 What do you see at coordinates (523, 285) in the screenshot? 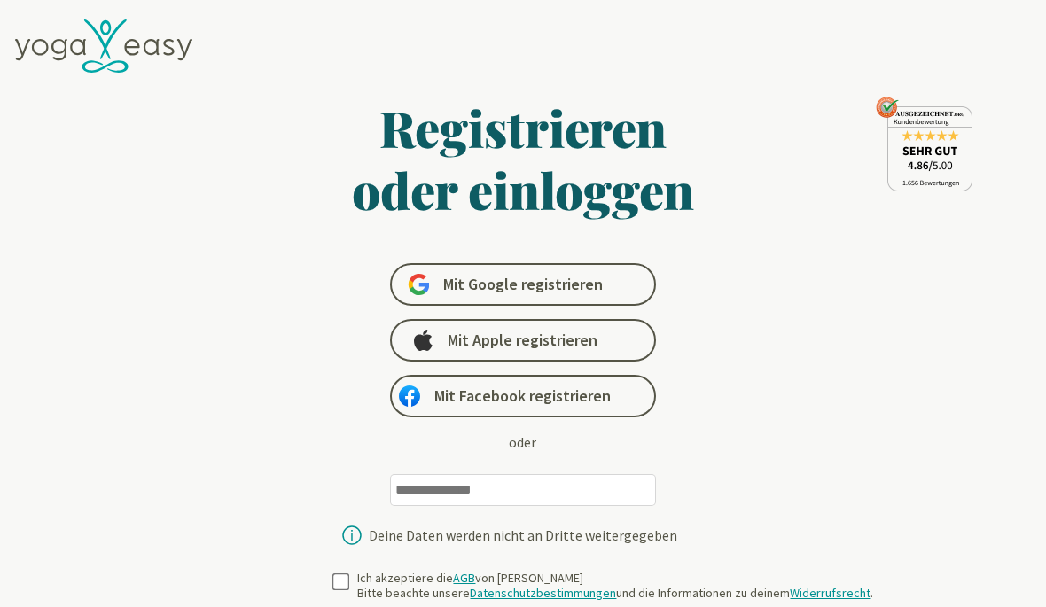
I see `a: Mit Google registrieren` at bounding box center [523, 285].